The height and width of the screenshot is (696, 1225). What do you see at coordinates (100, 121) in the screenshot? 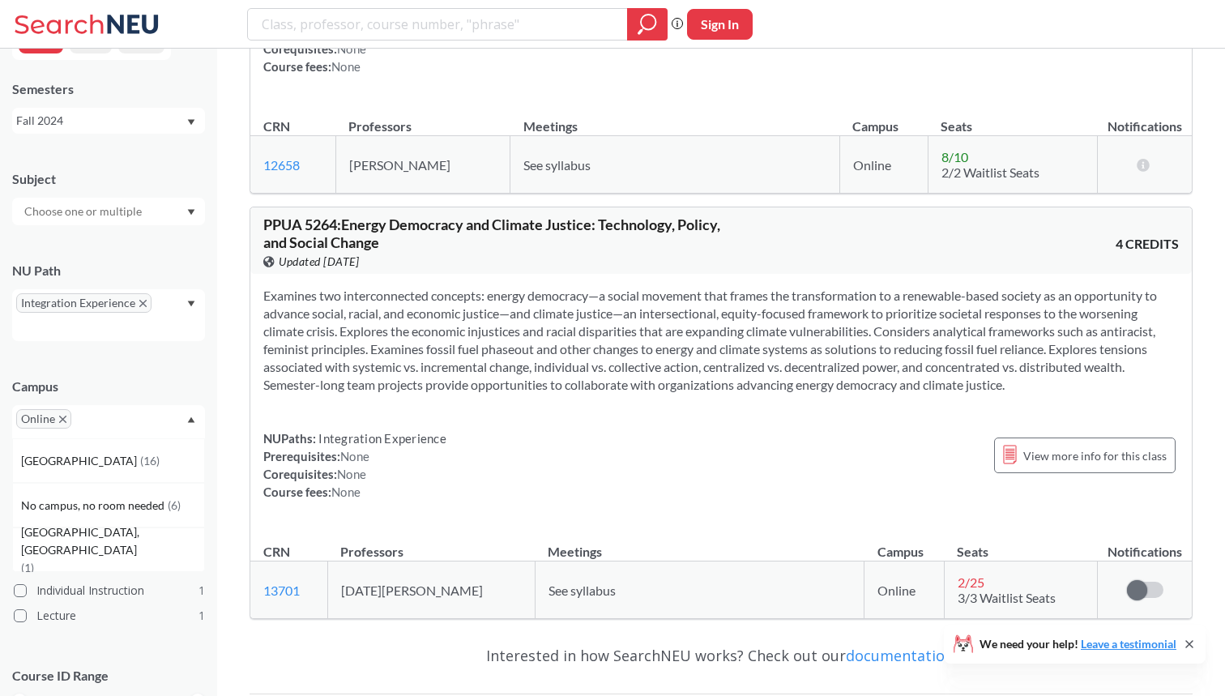
I see `div: Fall 2024` at bounding box center [100, 121].